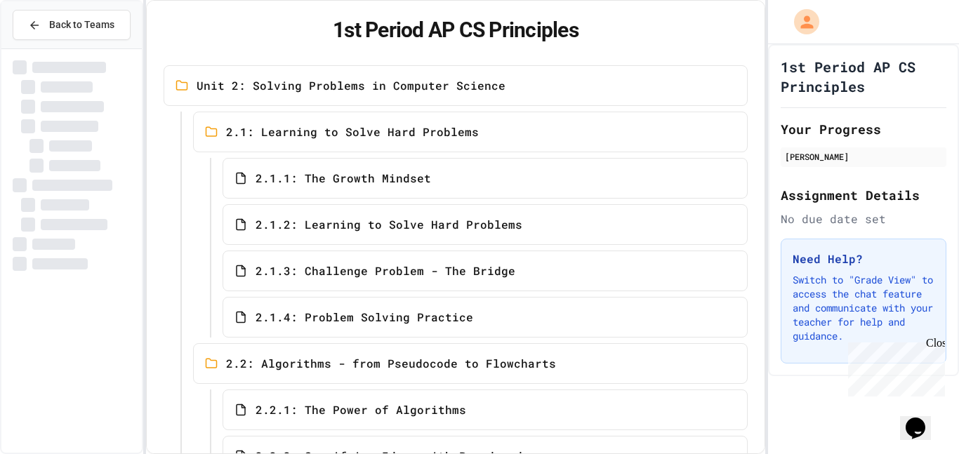  I want to click on span: 2.1.3: Challenge Problem - The Bridge, so click(386, 271).